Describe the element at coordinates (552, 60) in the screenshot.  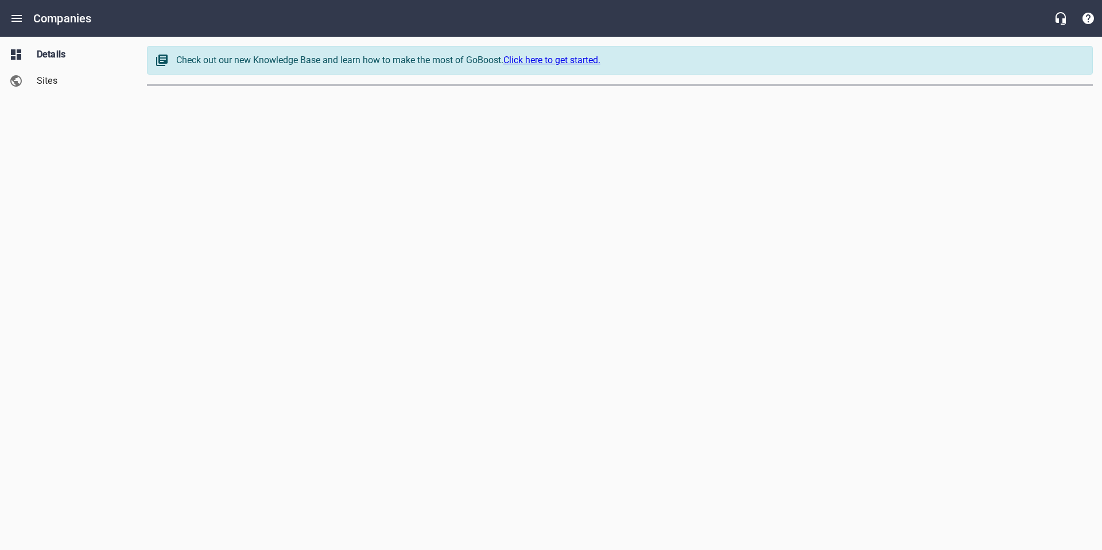
I see `a: Click here to get started.` at that location.